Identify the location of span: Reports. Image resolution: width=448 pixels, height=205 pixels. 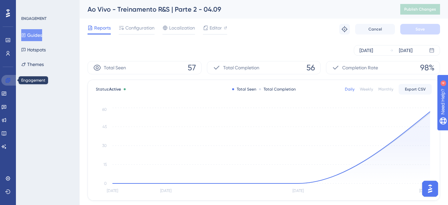
(102, 28).